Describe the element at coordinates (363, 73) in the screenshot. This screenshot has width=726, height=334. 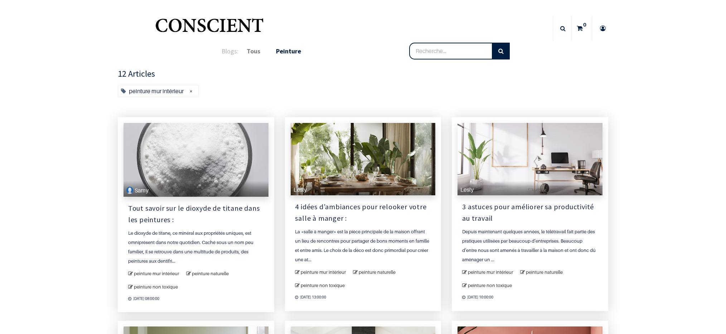
I see `div: 12 Articles` at that location.